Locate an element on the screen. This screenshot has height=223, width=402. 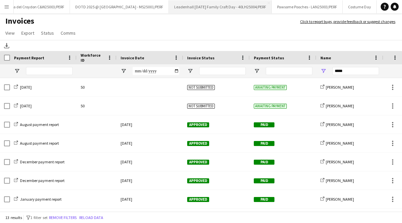
input: Payment Report Filter Input is located at coordinates (49, 71).